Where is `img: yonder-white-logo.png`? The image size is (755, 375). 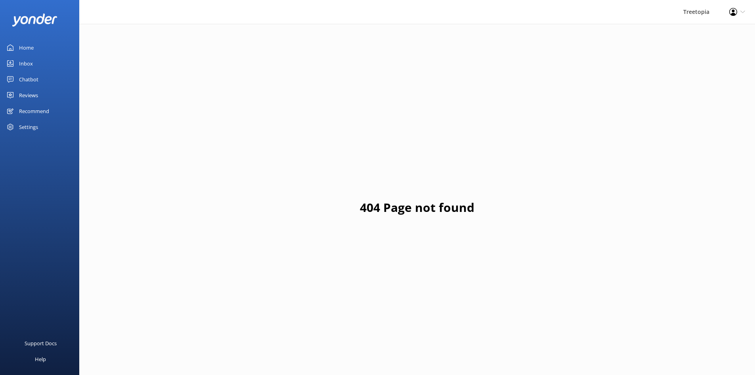
img: yonder-white-logo.png is located at coordinates (34, 20).